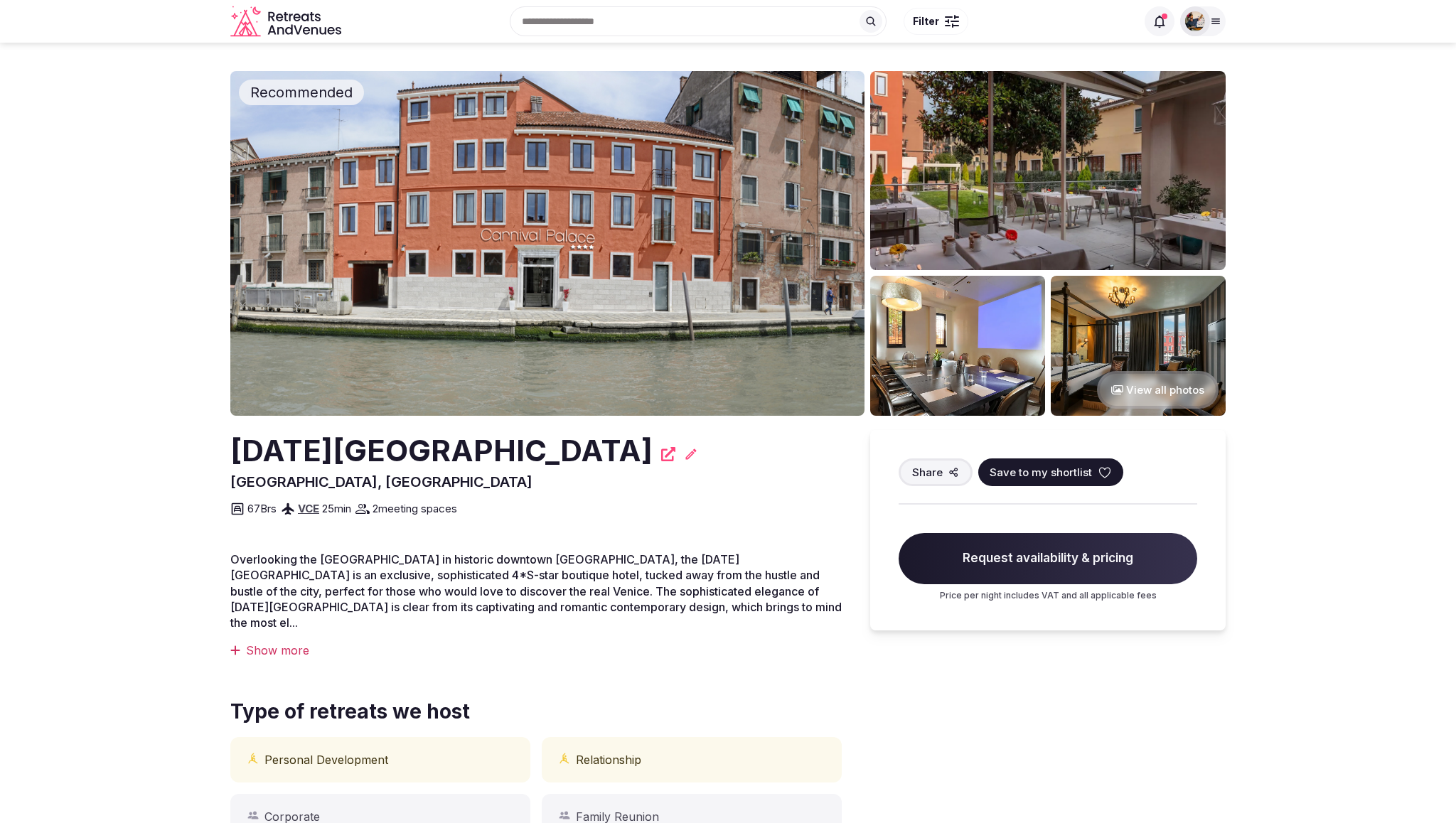 The image size is (1456, 823). What do you see at coordinates (309, 508) in the screenshot?
I see `a: VCE` at bounding box center [309, 508].